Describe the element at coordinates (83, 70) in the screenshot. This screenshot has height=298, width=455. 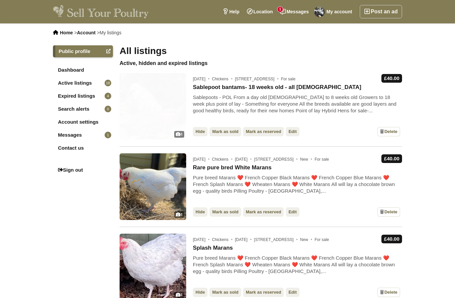
I see `a: Dashboard` at that location.